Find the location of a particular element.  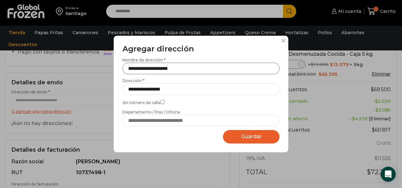

input: Dirección: * is located at coordinates (201, 89).